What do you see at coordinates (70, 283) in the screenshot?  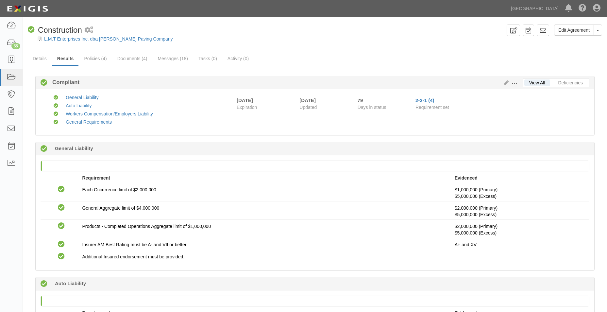 I see `b: Auto Liability` at bounding box center [70, 283].